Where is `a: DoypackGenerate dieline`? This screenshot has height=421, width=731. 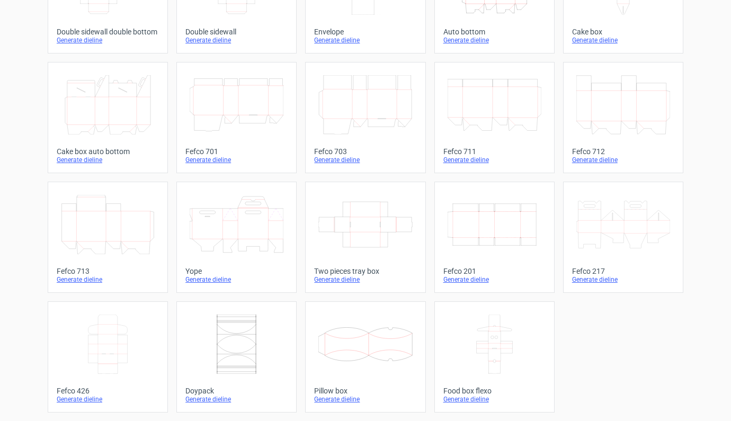
a: DoypackGenerate dieline is located at coordinates (236, 357).